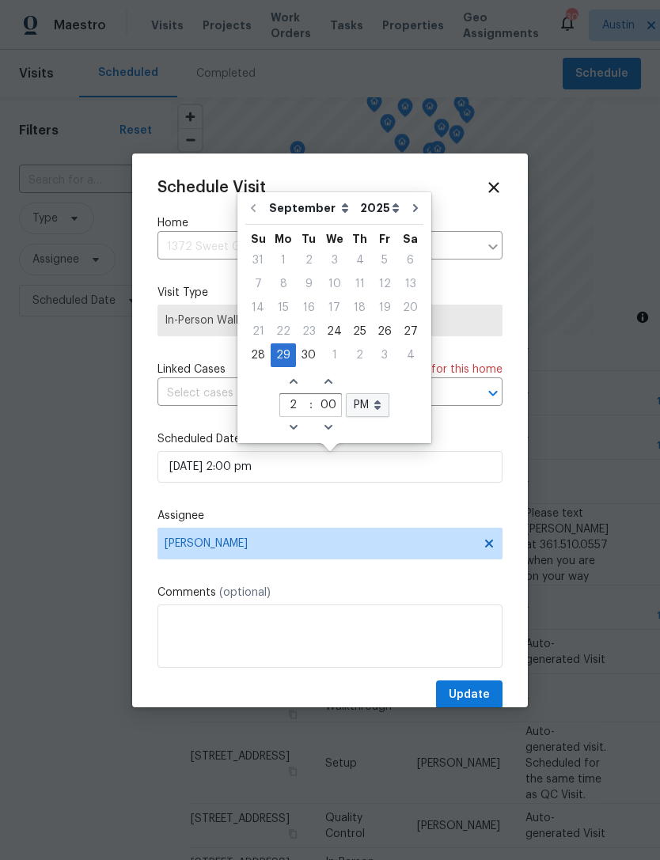 This screenshot has height=860, width=660. Describe the element at coordinates (385, 308) in the screenshot. I see `div: Fri Sep 19 2025` at that location.